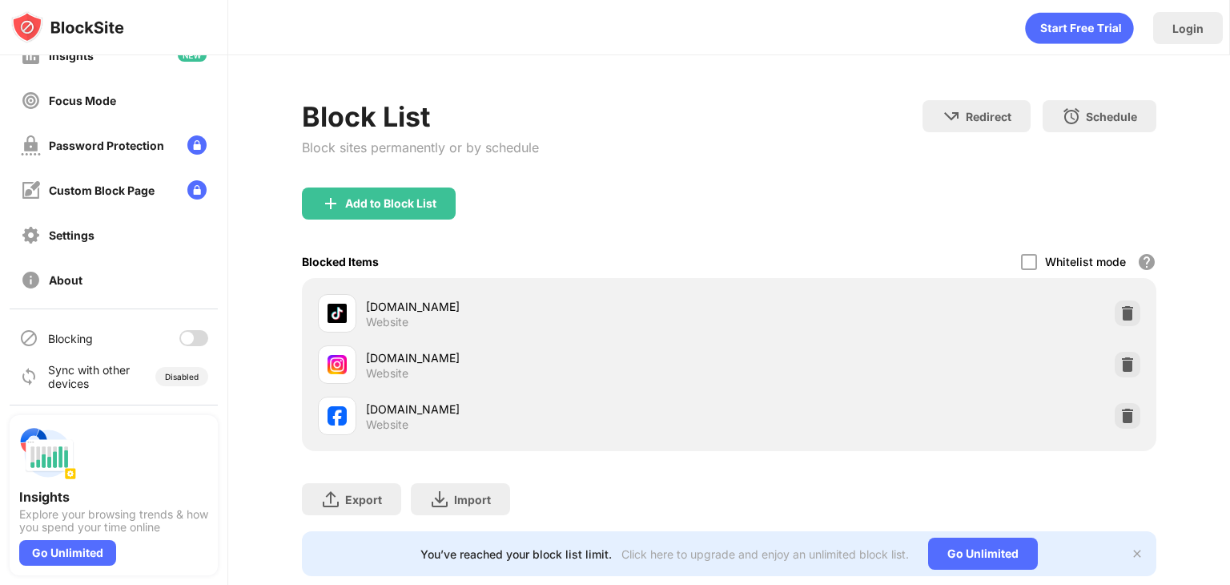 The height and width of the screenshot is (585, 1230). What do you see at coordinates (107, 145) in the screenshot?
I see `div: Password Protection` at bounding box center [107, 145].